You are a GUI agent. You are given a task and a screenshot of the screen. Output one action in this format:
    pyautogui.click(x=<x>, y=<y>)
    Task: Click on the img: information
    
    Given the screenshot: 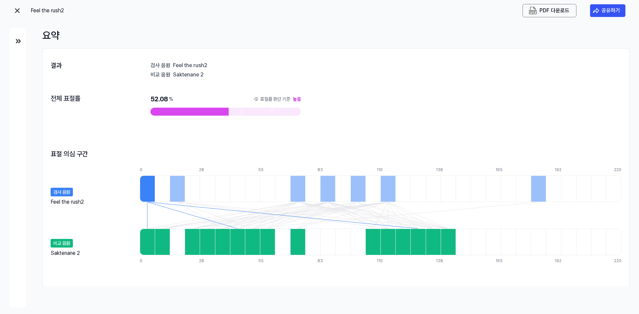 What is the action you would take?
    pyautogui.click(x=256, y=99)
    